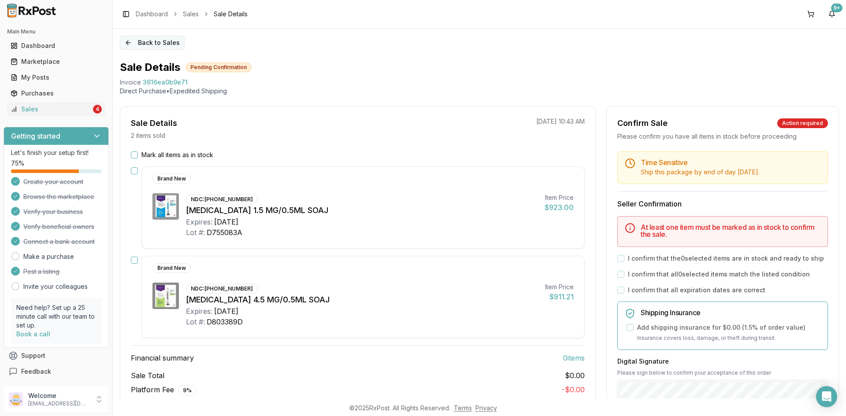 The width and height of the screenshot is (846, 416). Describe the element at coordinates (837, 8) in the screenshot. I see `div: 9+` at that location.